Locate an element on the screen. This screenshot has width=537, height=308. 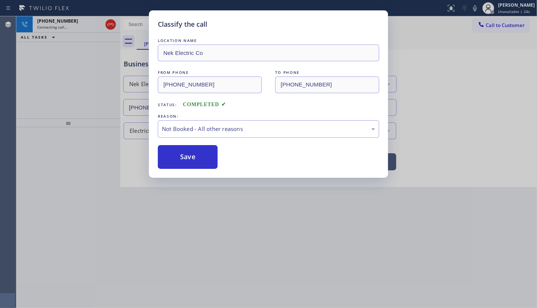
button: Save is located at coordinates (188, 157).